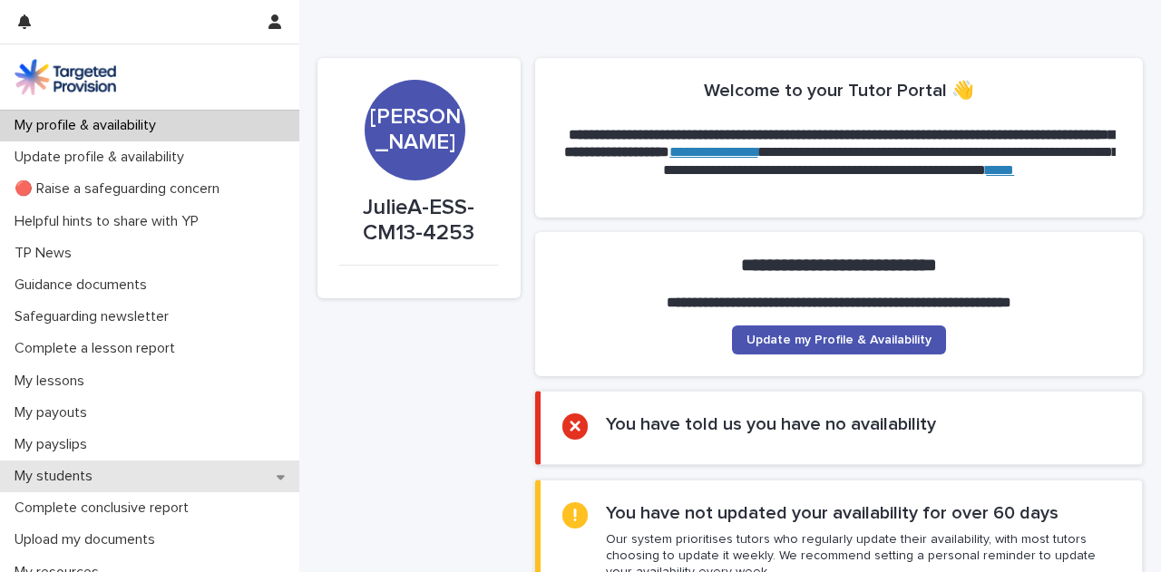 The height and width of the screenshot is (572, 1161). What do you see at coordinates (839, 340) in the screenshot?
I see `a: Update my Profile & Availability` at bounding box center [839, 340].